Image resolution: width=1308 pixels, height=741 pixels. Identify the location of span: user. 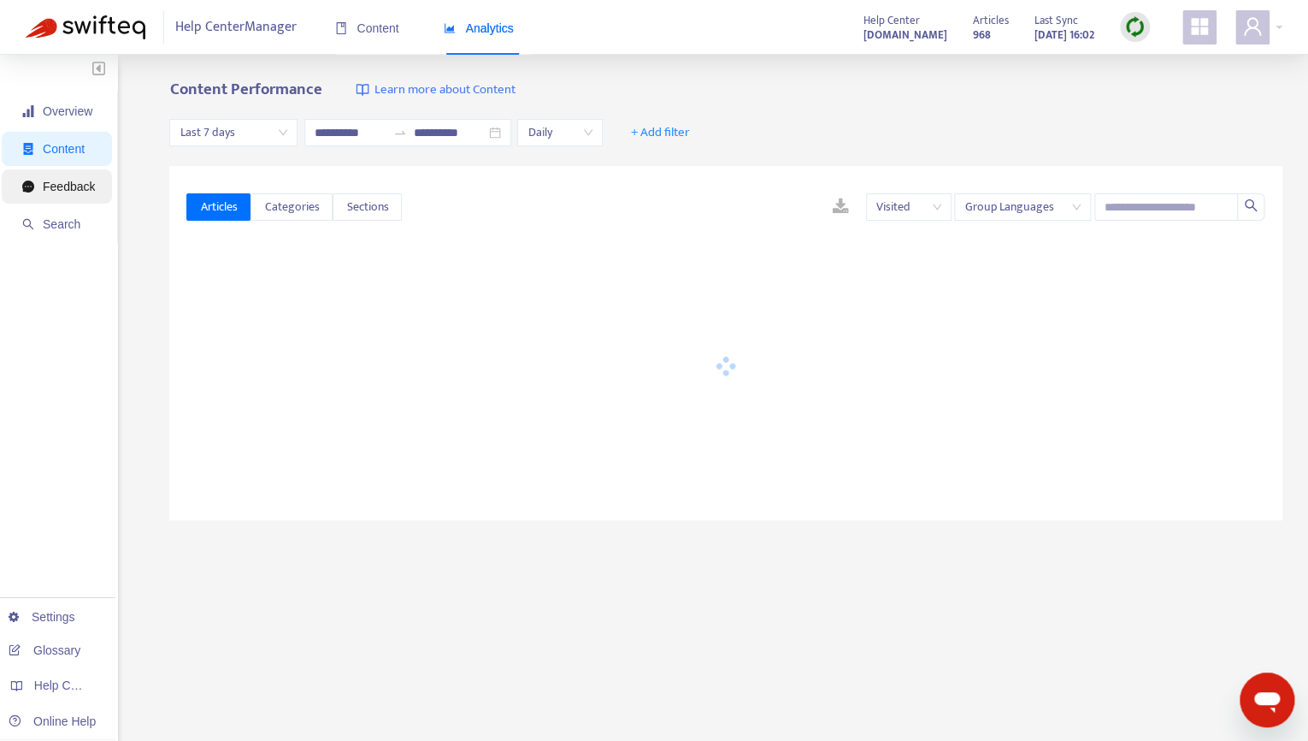
(1253, 27).